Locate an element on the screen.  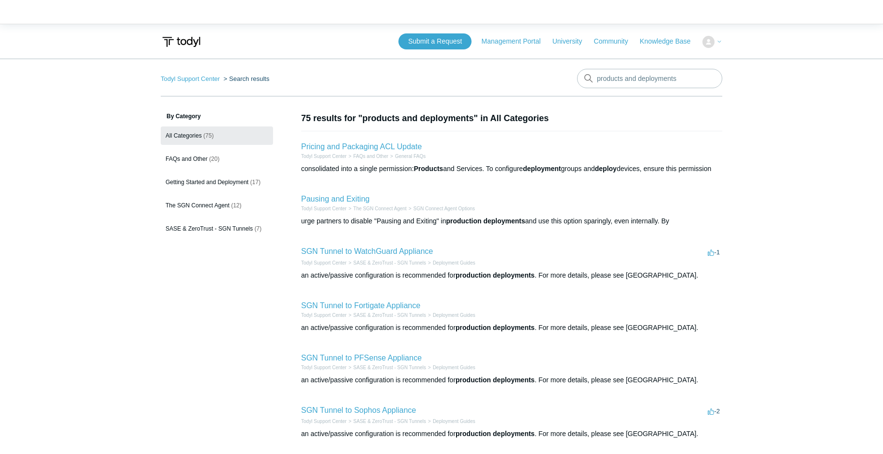
span: SASE & ZeroTrust - SGN Tunnels is located at coordinates (209, 228).